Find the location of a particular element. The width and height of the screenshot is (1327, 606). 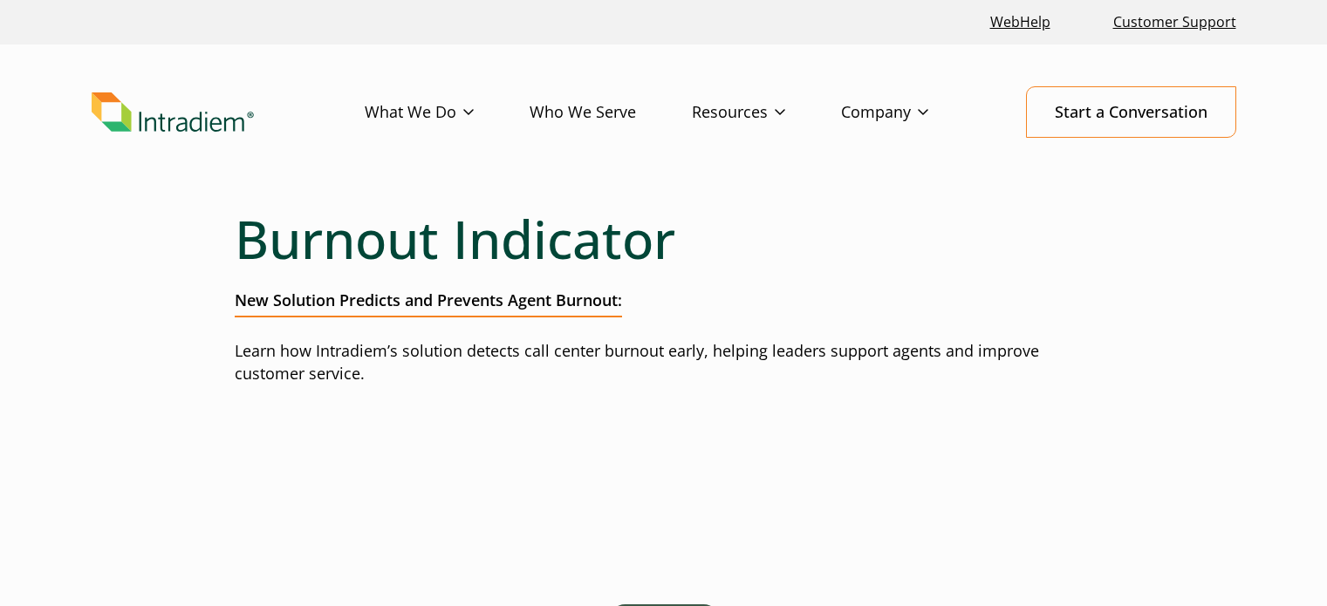

a: Company is located at coordinates (913, 113).